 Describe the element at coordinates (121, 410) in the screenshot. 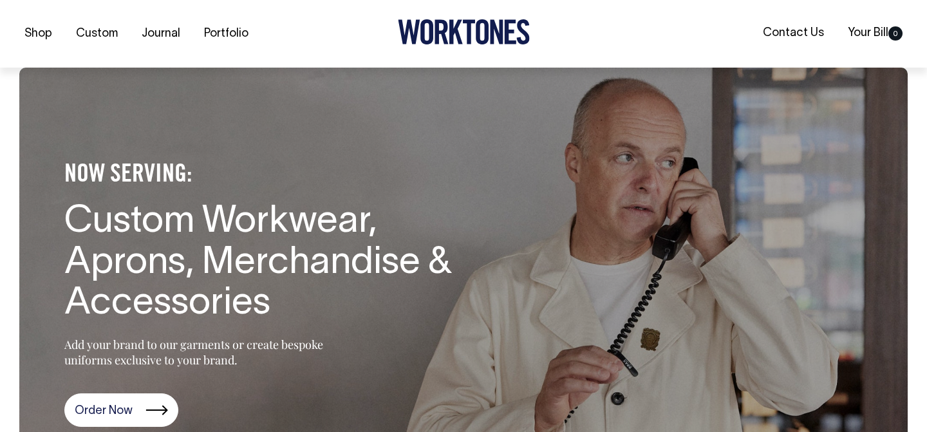

I see `a: Order Now` at that location.